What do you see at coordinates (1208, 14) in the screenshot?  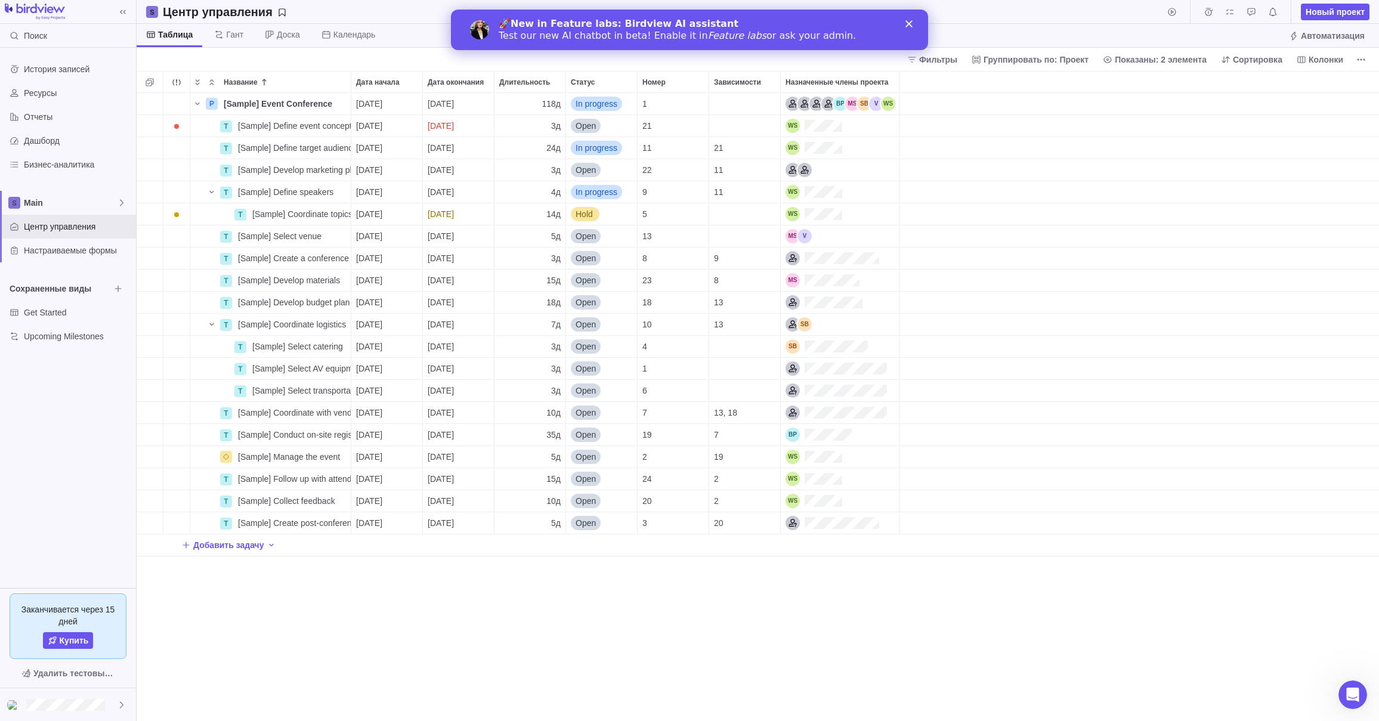 I see `a: Тайм-логи` at bounding box center [1208, 14].